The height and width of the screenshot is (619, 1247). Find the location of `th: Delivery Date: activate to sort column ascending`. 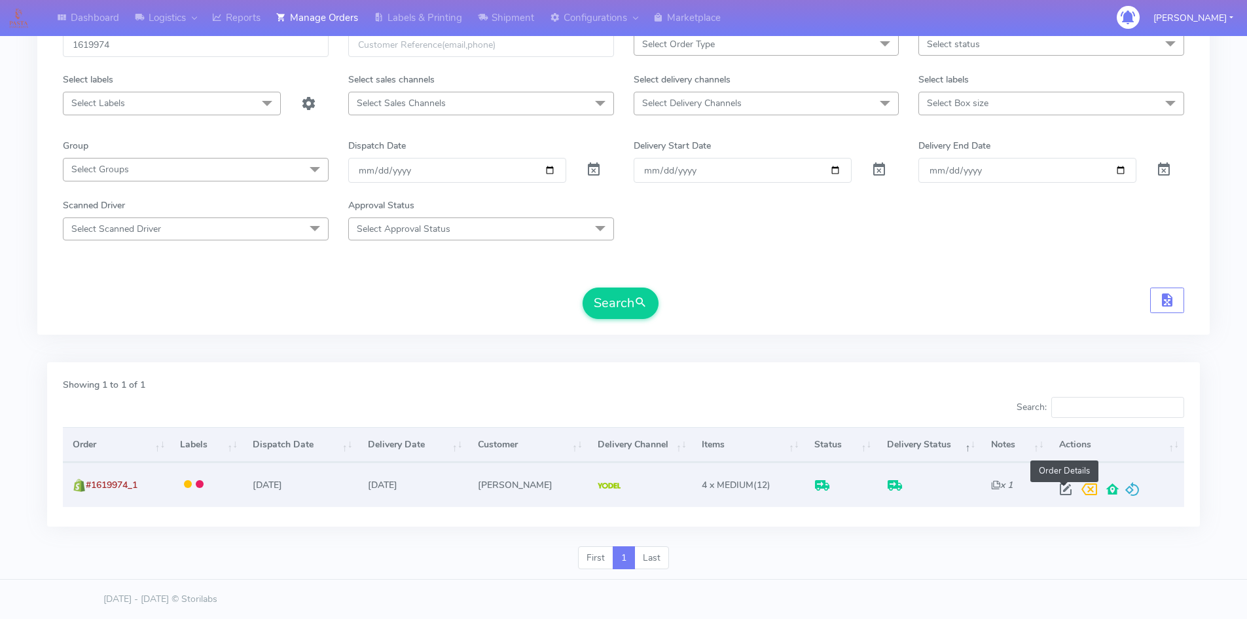

th: Delivery Date: activate to sort column ascending is located at coordinates (413, 445).